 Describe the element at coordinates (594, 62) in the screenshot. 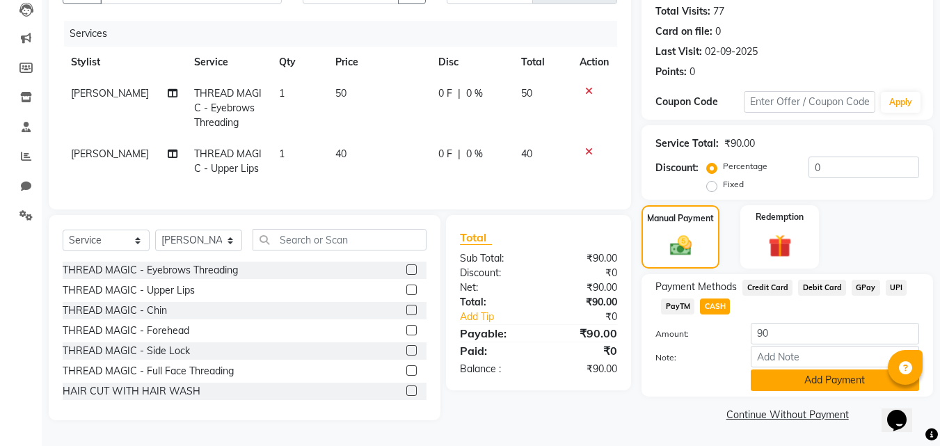

I see `th: Action` at that location.